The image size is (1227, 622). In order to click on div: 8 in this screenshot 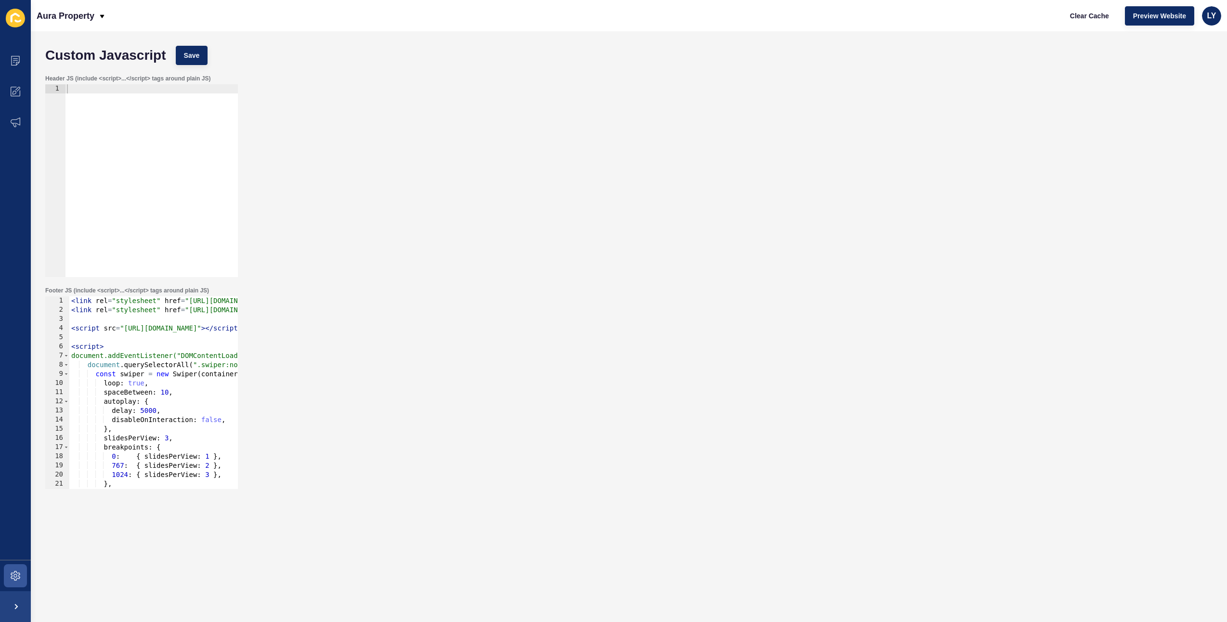, I will do `click(57, 364)`.